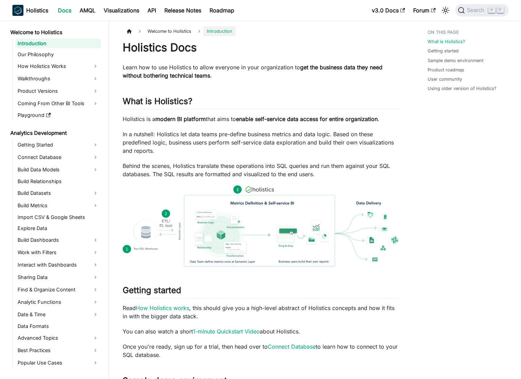 This screenshot has width=521, height=379. I want to click on a: Explore Data, so click(58, 228).